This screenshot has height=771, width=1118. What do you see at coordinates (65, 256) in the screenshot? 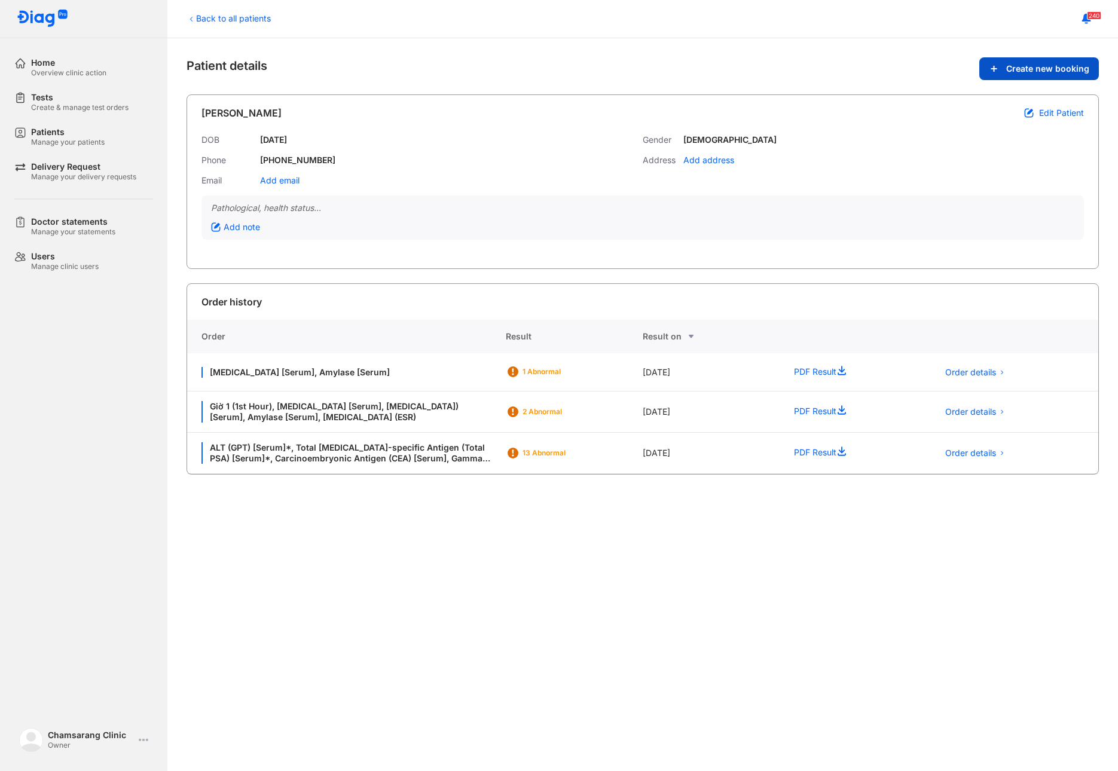
I see `div: Users` at bounding box center [65, 256].